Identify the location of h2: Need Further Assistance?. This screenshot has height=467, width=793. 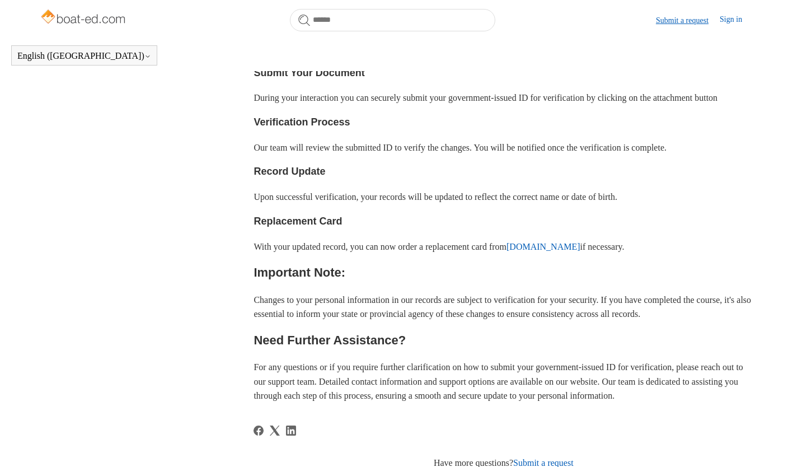
(503, 340).